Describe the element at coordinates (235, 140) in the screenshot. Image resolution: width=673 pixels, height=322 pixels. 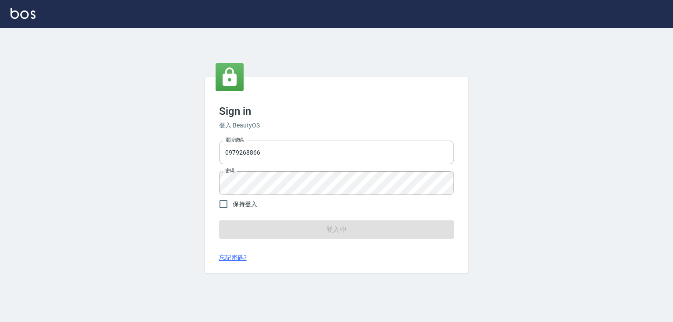
I see `label: 電話號碼` at that location.